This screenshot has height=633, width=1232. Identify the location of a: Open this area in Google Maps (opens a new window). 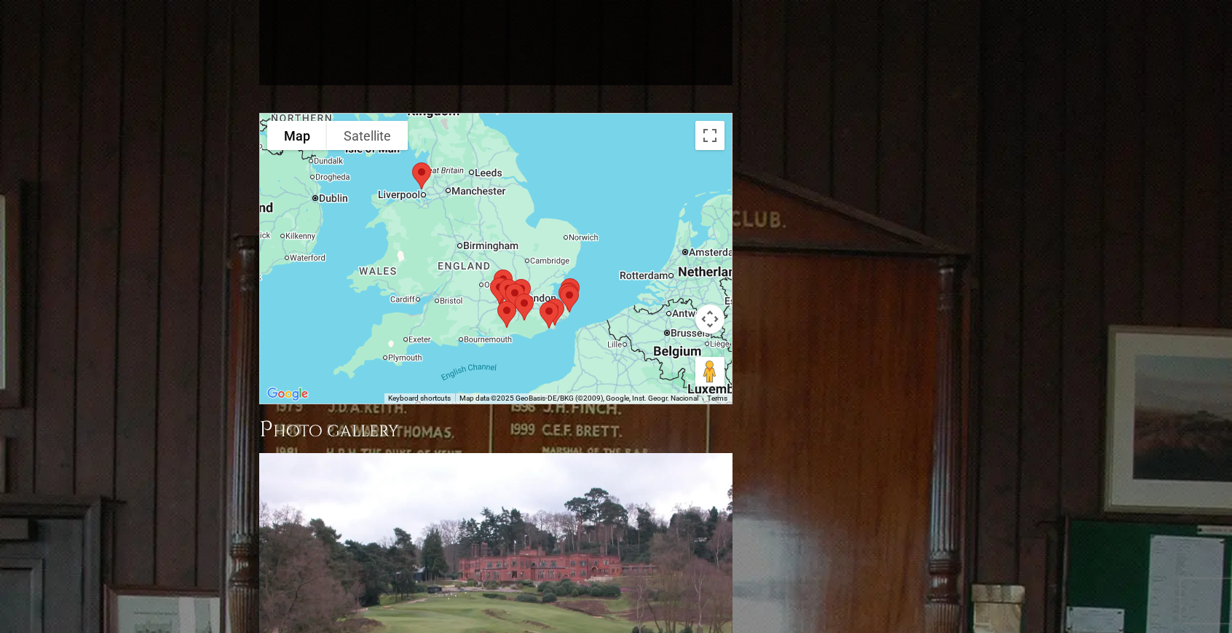
(288, 394).